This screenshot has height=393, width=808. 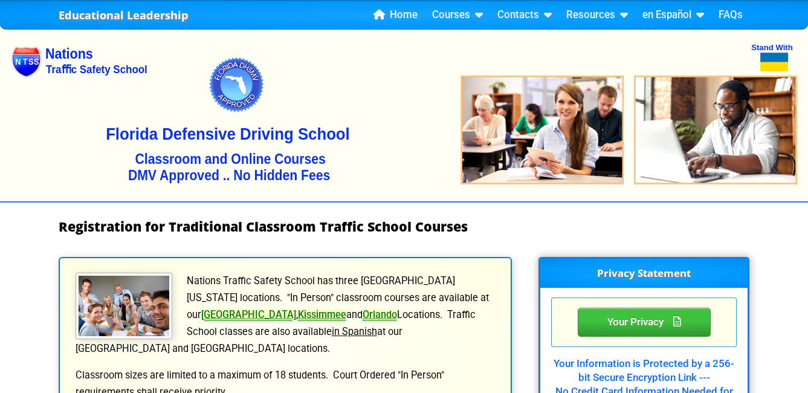 I want to click on a: FAQs, so click(x=730, y=15).